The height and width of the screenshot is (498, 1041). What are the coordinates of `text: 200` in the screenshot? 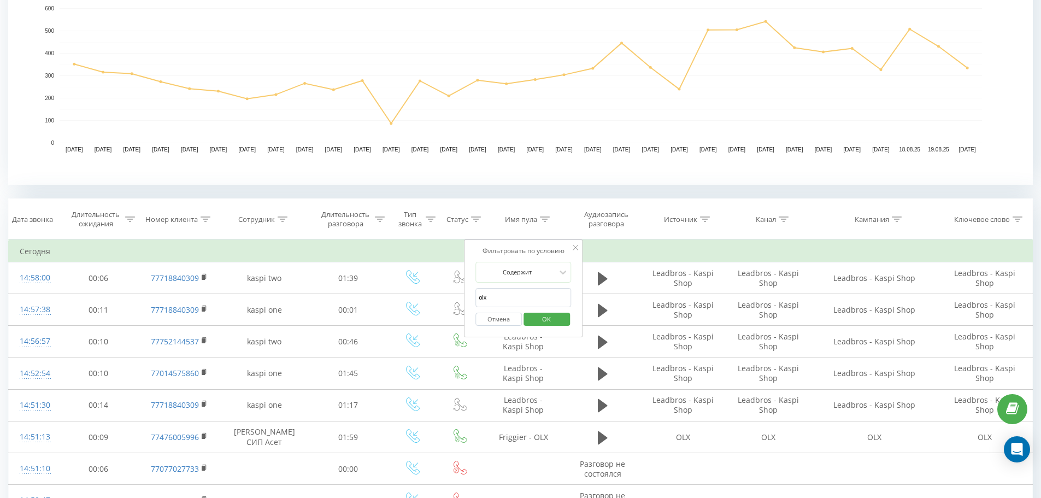 It's located at (49, 98).